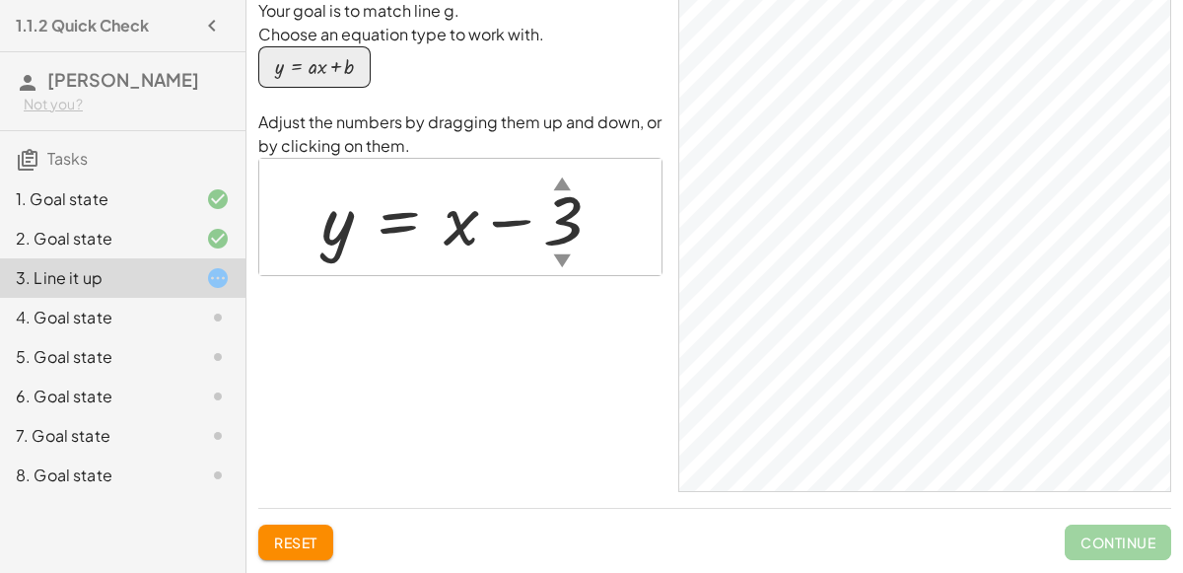  What do you see at coordinates (296, 542) in the screenshot?
I see `span: Reset` at bounding box center [296, 542].